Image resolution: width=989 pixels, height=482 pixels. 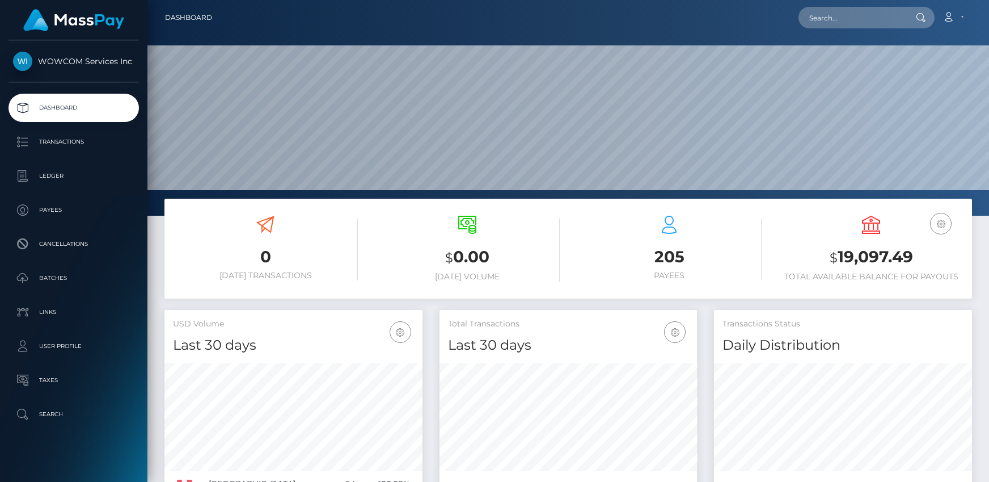 What do you see at coordinates (74, 278) in the screenshot?
I see `a: Batches` at bounding box center [74, 278].